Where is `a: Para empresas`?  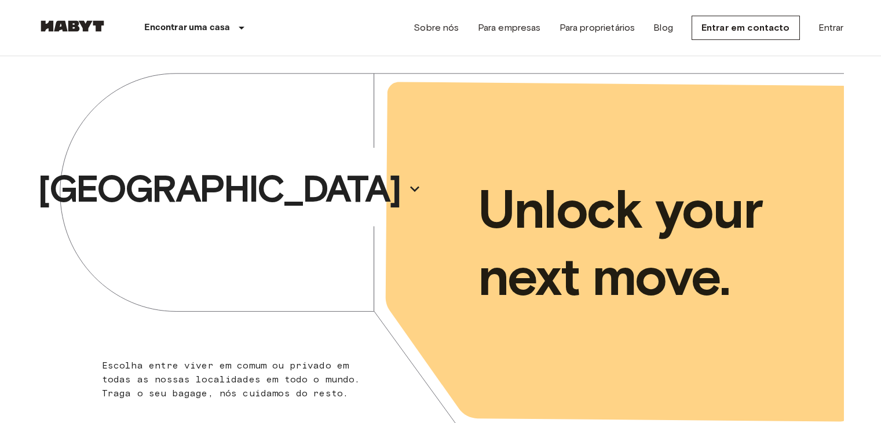
a: Para empresas is located at coordinates (509, 28).